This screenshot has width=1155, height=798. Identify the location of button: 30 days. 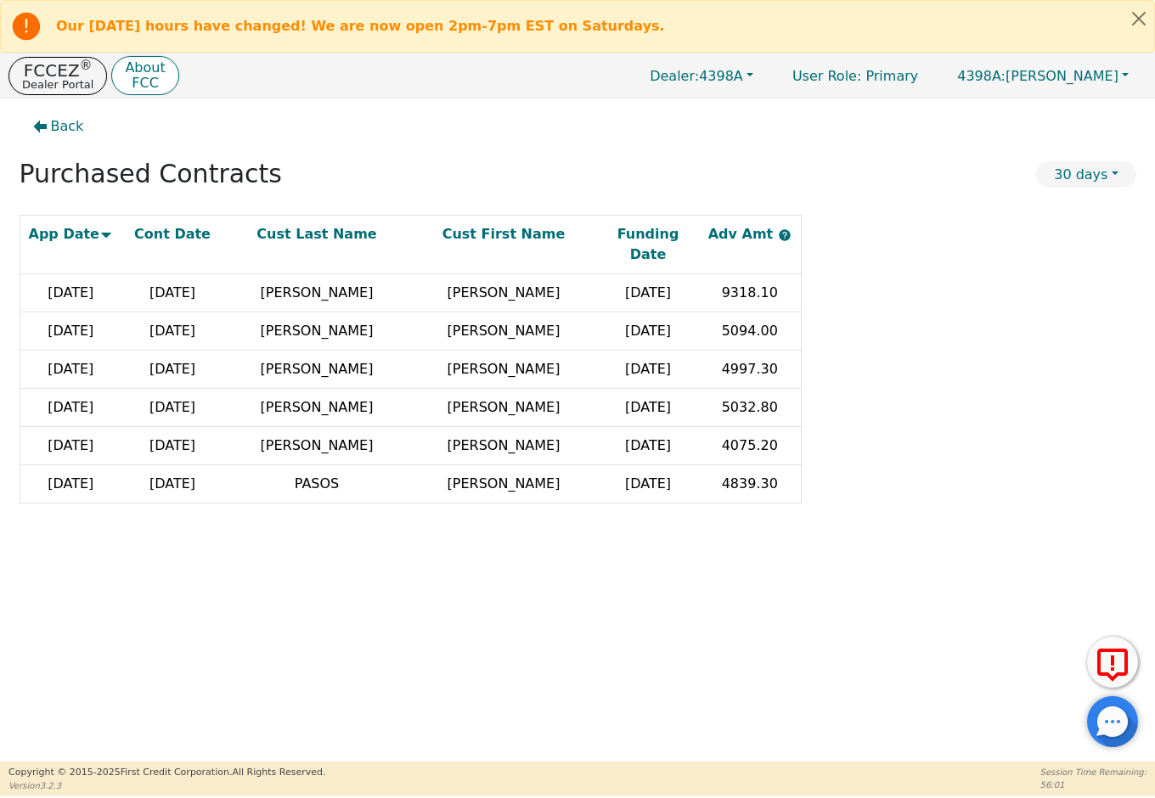
(1085, 174).